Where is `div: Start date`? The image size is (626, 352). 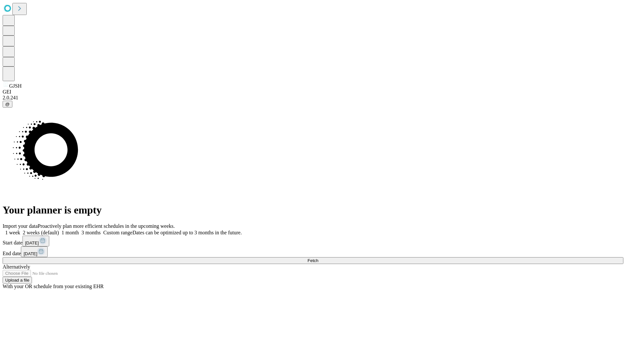
div: Start date is located at coordinates (313, 241).